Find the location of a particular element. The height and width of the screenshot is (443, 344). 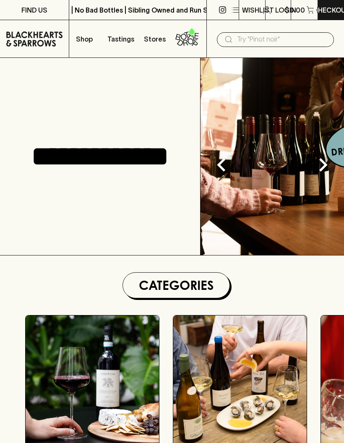

p: Shop is located at coordinates (84, 39).